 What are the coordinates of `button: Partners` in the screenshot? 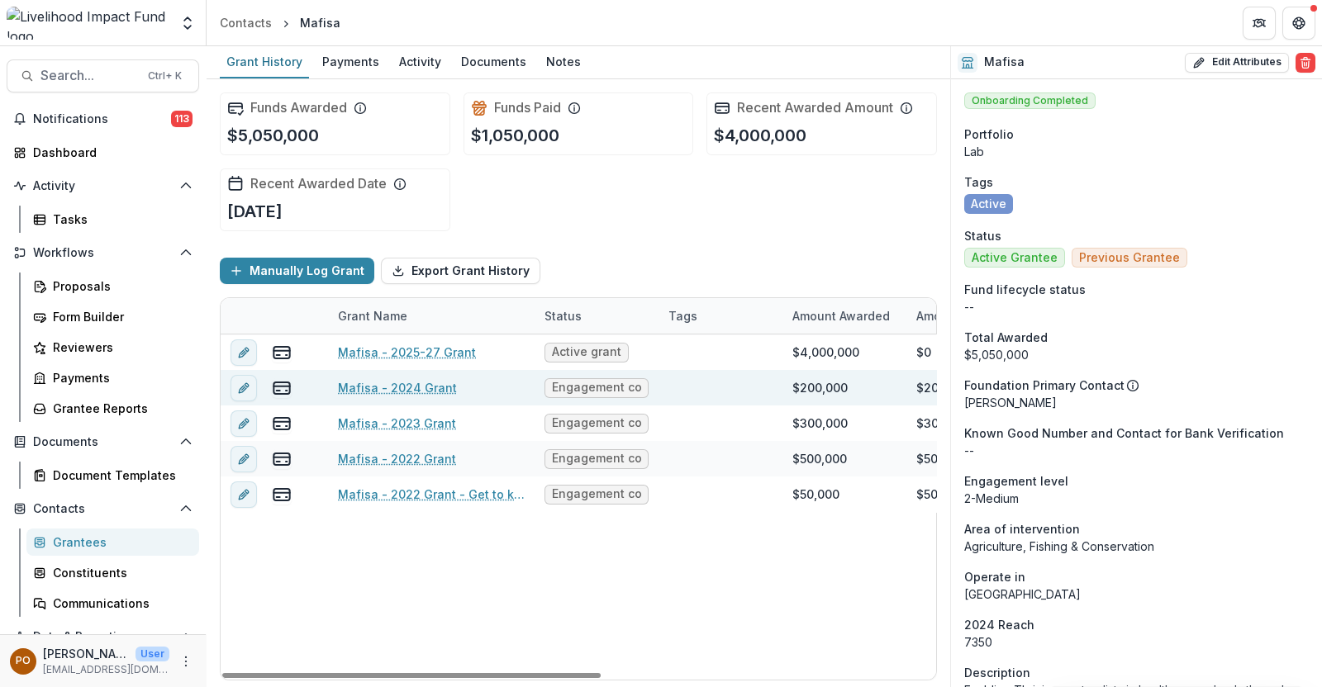 It's located at (1259, 23).